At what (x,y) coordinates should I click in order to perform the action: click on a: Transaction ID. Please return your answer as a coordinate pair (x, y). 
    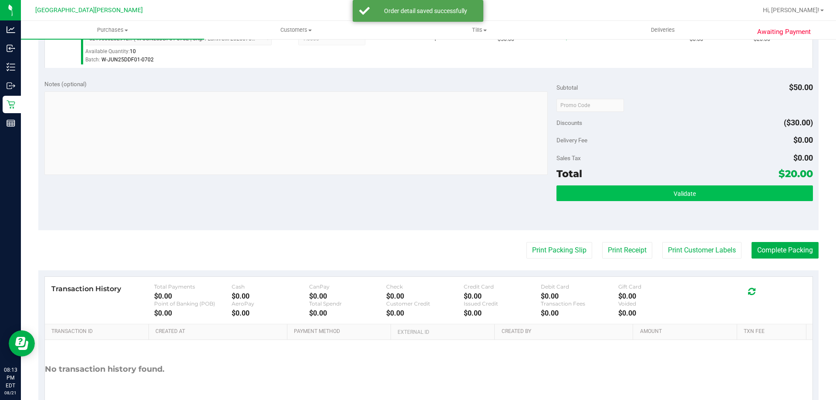
    Looking at the image, I should click on (98, 332).